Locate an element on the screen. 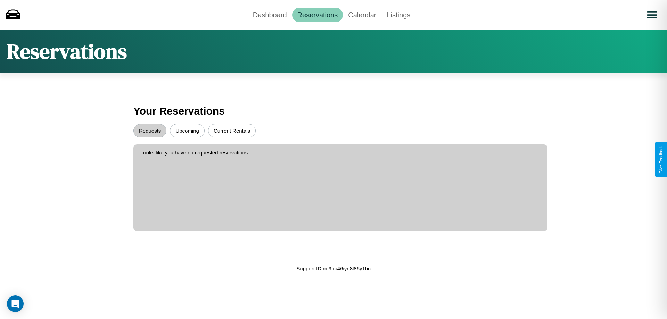 The width and height of the screenshot is (667, 319). p: Looks like you have no requested reservations is located at coordinates (340, 152).